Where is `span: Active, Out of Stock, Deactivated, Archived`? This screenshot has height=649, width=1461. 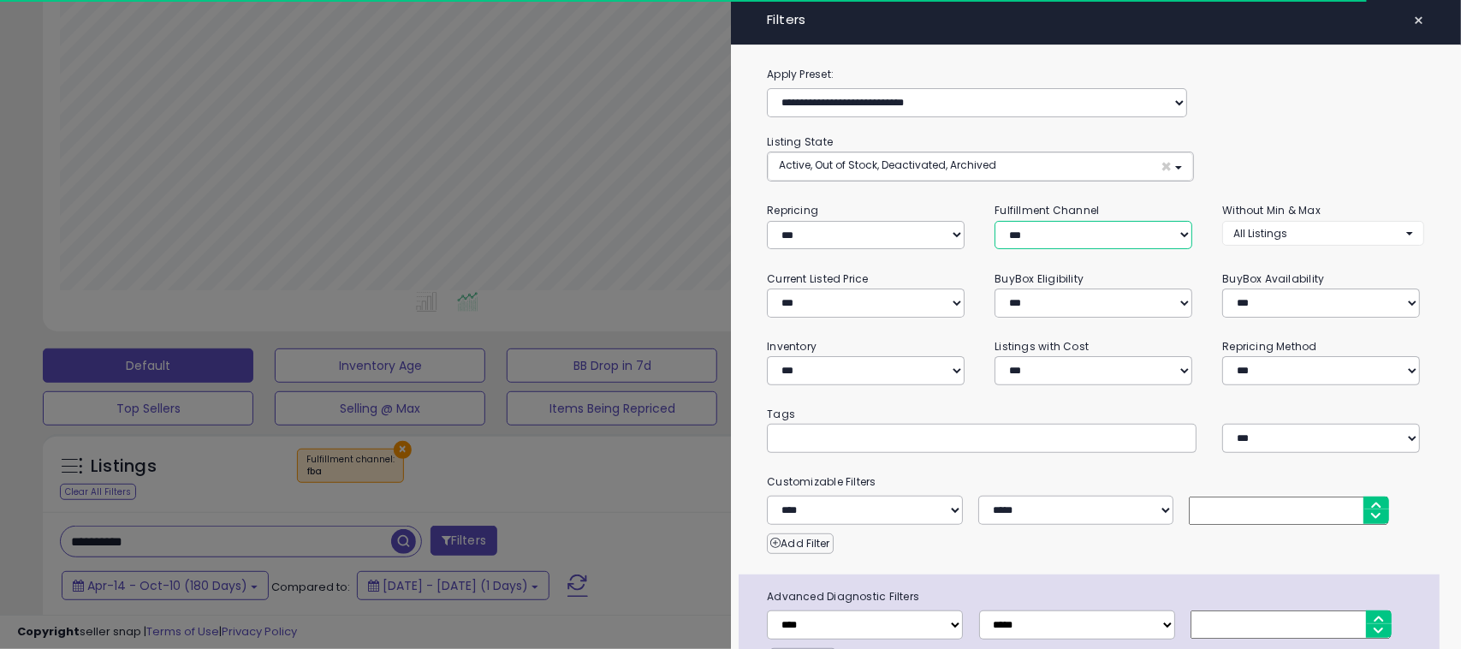
span: Active, Out of Stock, Deactivated, Archived is located at coordinates (887, 164).